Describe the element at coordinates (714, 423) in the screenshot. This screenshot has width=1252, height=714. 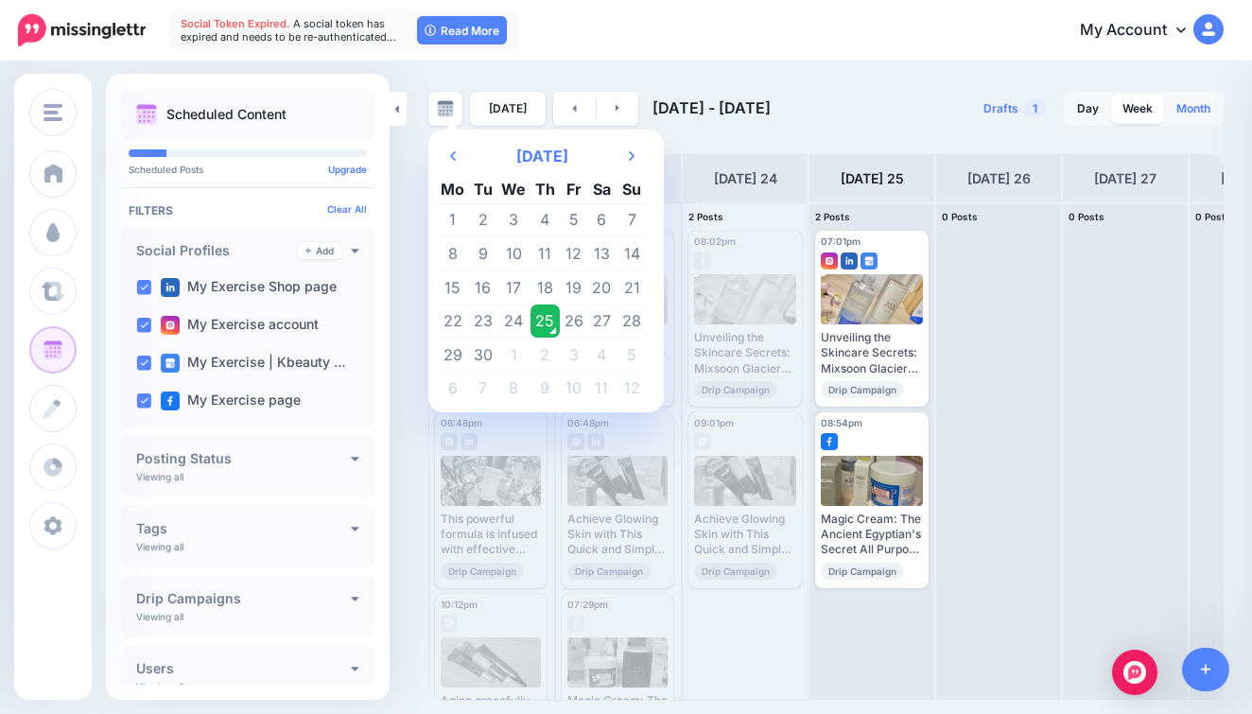
I see `span: 09:01pm` at that location.